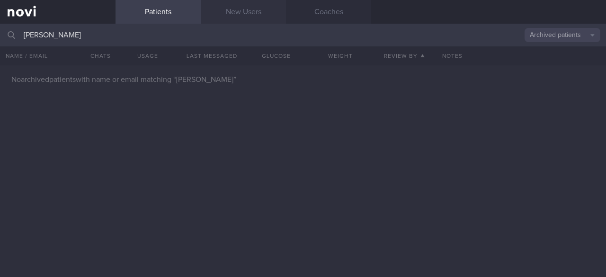 The width and height of the screenshot is (606, 277). I want to click on button: Weight, so click(340, 56).